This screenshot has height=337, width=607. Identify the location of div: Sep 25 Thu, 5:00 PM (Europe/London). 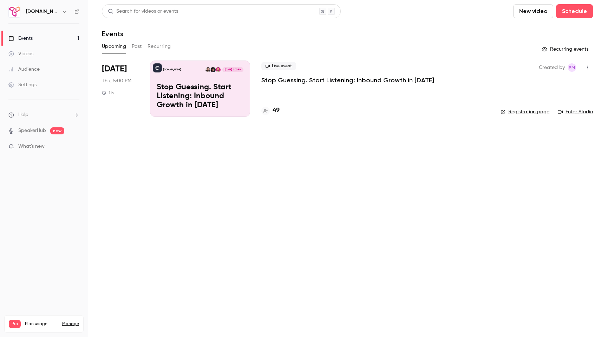
(120, 89).